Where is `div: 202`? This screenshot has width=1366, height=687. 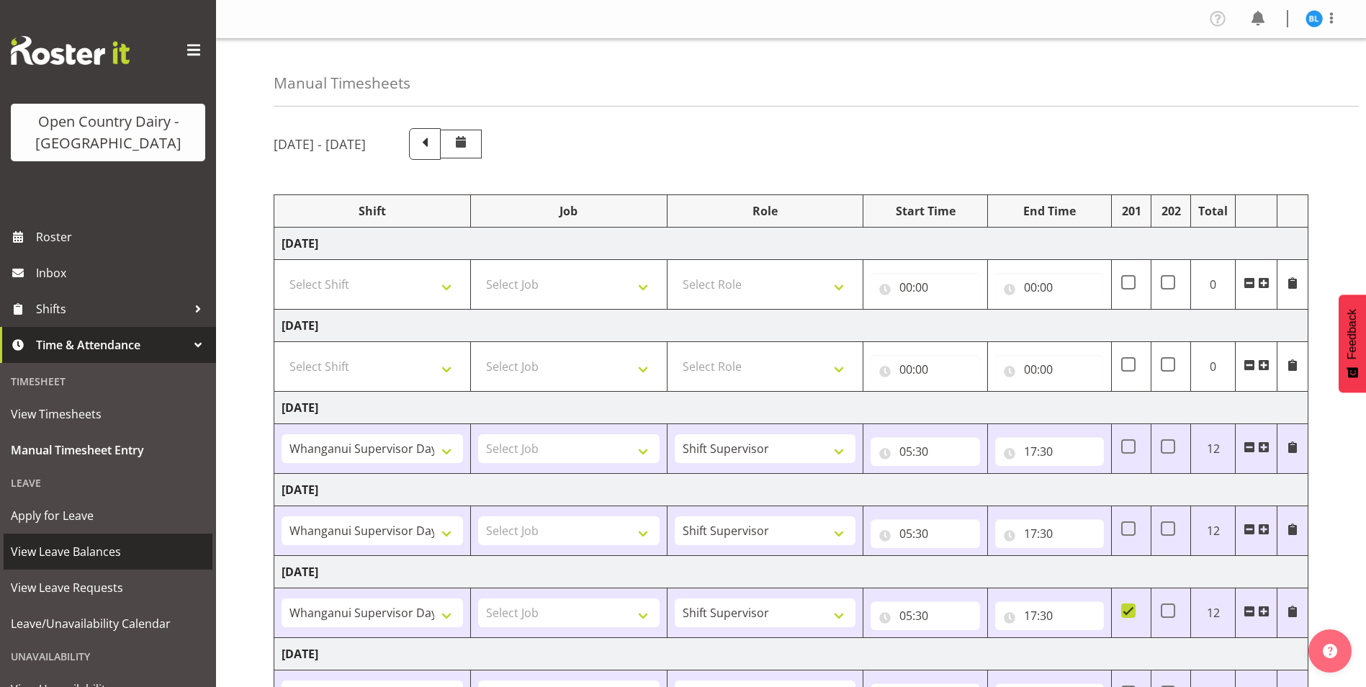 div: 202 is located at coordinates (1171, 211).